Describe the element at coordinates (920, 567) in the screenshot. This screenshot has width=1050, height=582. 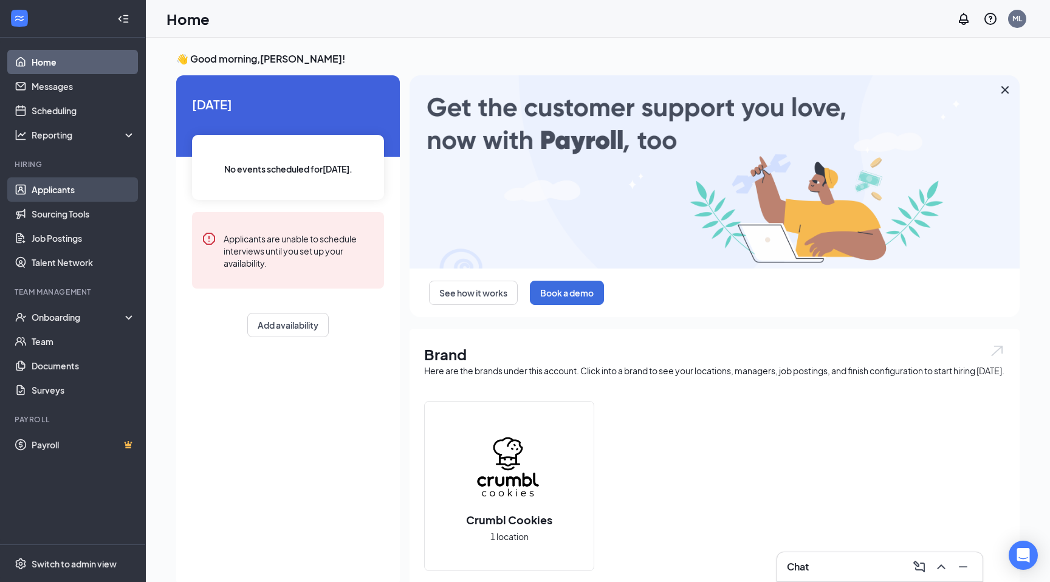
I see `svg: ComposeMessage` at that location.